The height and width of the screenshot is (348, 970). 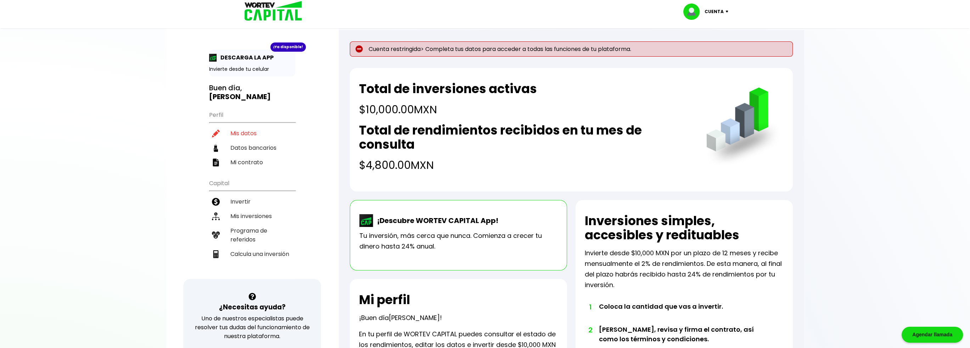 I want to click on img: wortev-capital-app-icon, so click(x=366, y=221).